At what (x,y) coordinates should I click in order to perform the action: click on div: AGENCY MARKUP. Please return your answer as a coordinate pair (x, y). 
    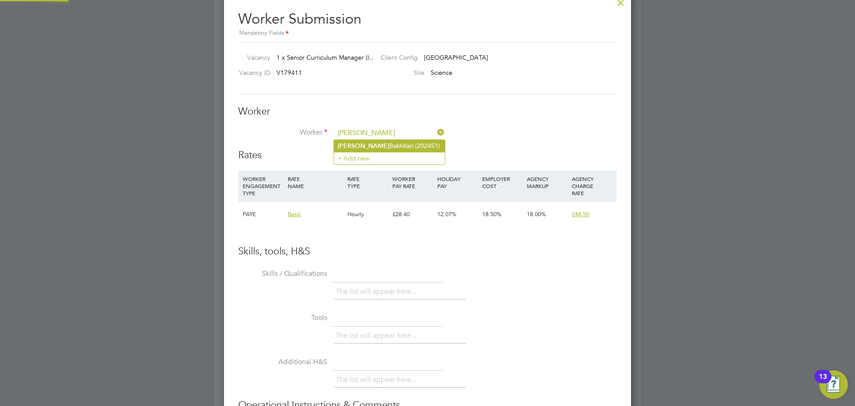
    Looking at the image, I should click on (547, 182).